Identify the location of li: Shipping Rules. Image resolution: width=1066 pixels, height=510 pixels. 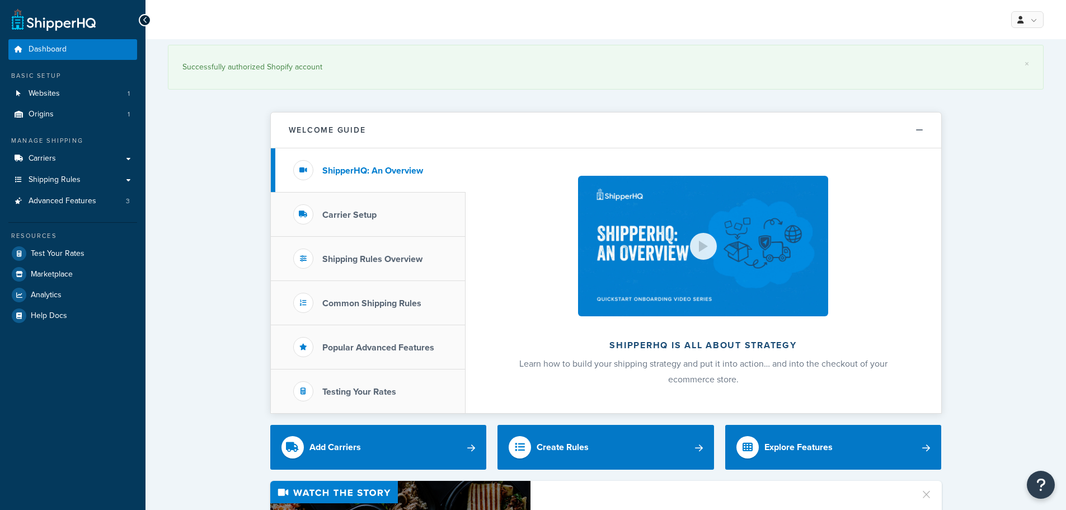
(73, 180).